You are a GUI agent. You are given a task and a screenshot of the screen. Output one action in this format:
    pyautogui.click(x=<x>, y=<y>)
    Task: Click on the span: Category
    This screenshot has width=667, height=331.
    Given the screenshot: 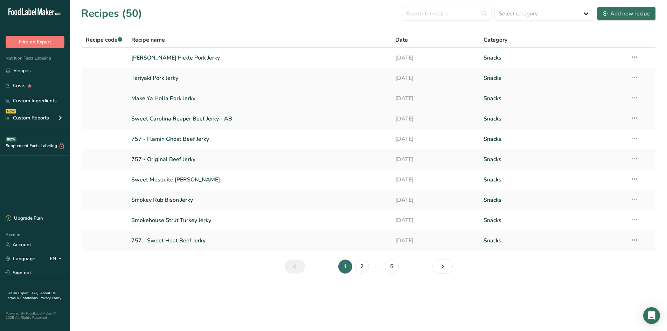 What is the action you would take?
    pyautogui.click(x=495, y=40)
    